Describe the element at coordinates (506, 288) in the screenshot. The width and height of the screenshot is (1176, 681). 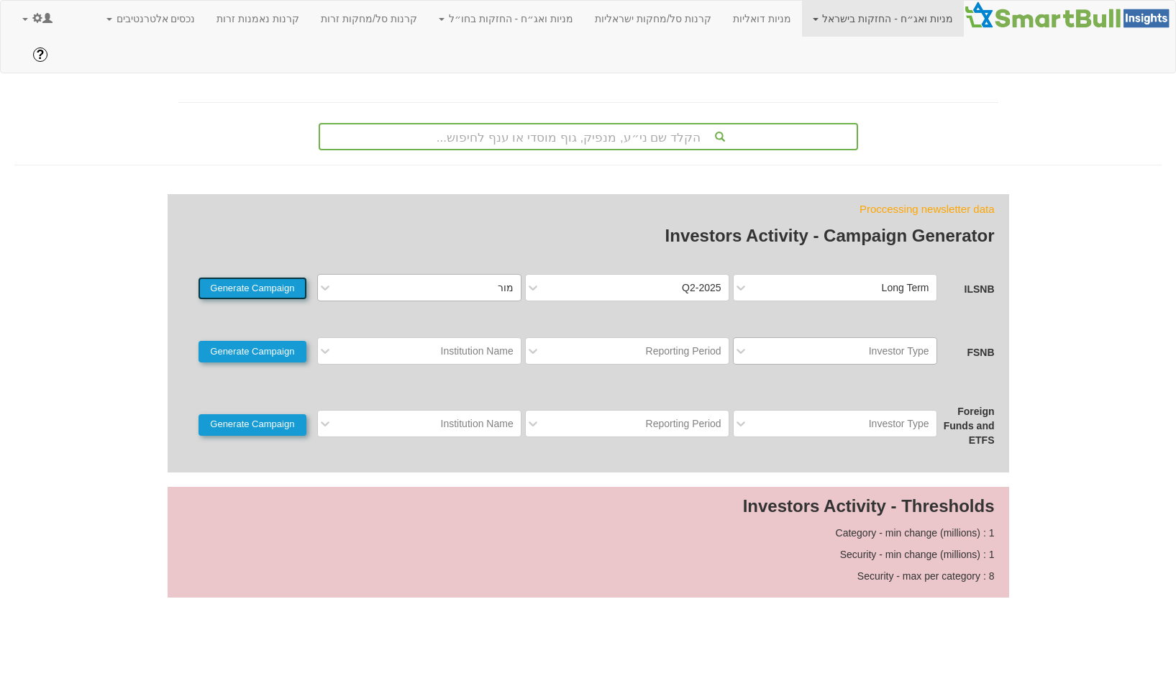
I see `div: מור` at that location.